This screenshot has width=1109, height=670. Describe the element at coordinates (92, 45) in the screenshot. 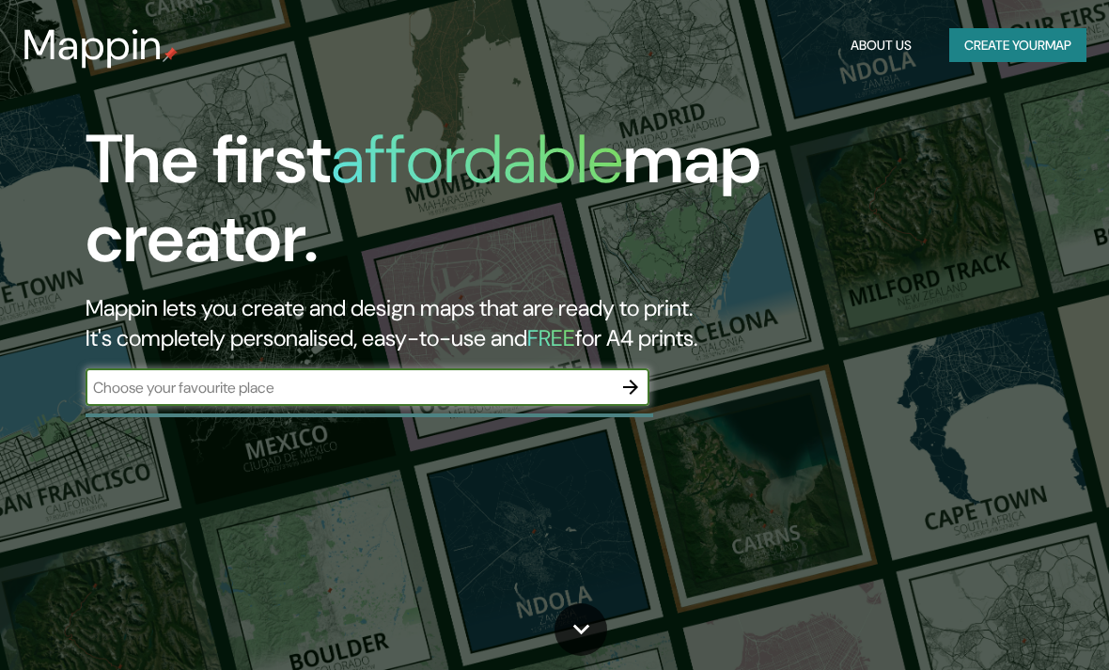

I see `h3: Mappin` at that location.